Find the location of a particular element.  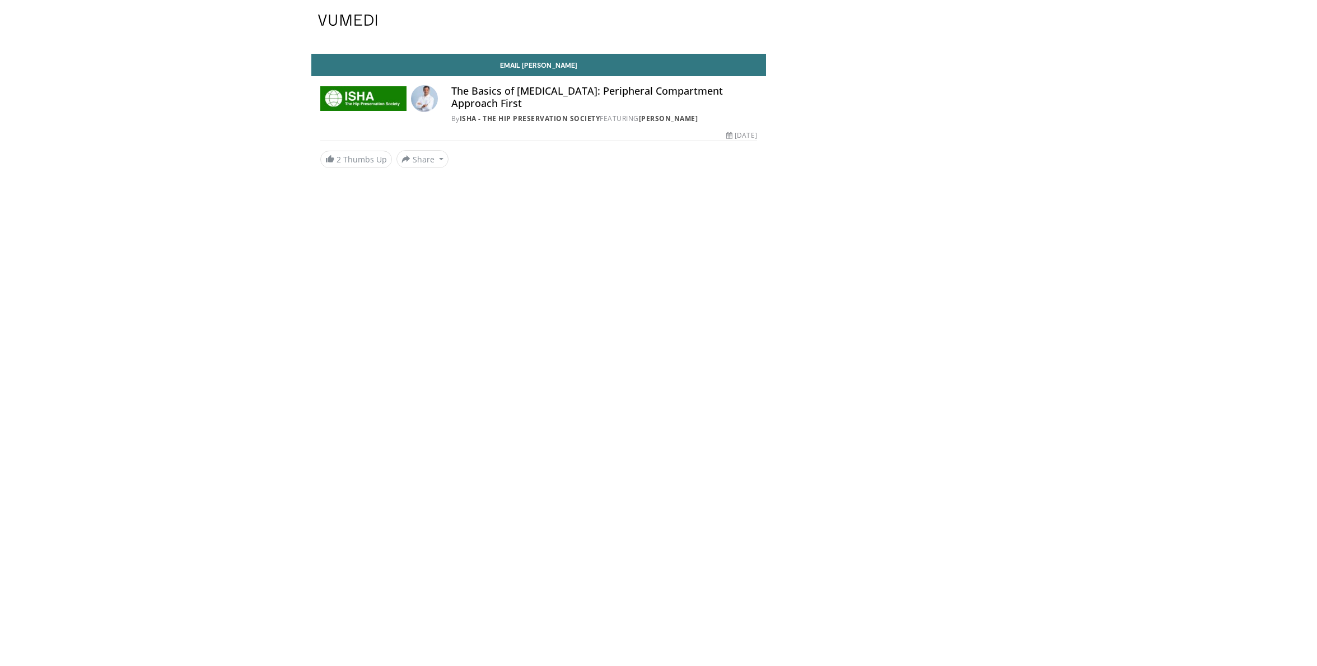

img: Avatar is located at coordinates (424, 99).